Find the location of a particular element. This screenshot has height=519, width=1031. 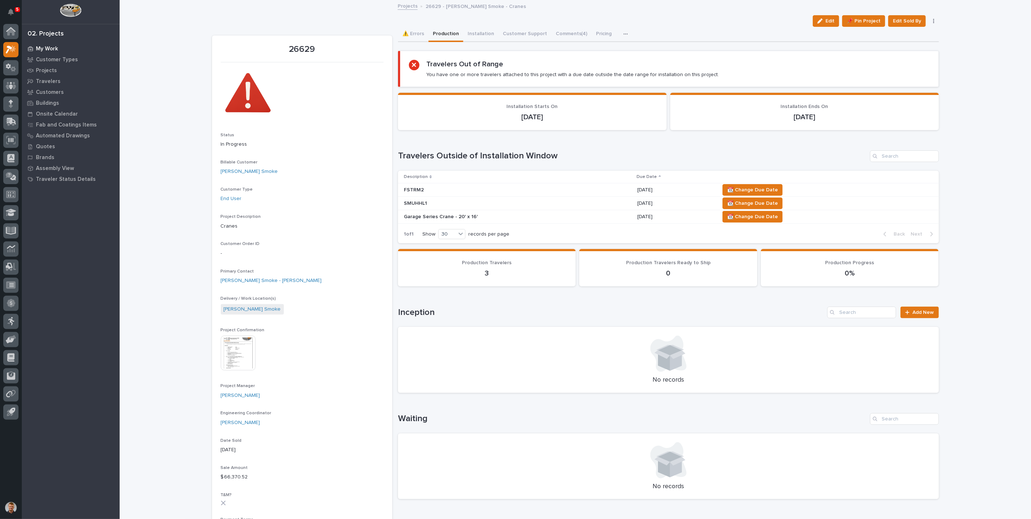

span: Date Sold is located at coordinates (231, 441).